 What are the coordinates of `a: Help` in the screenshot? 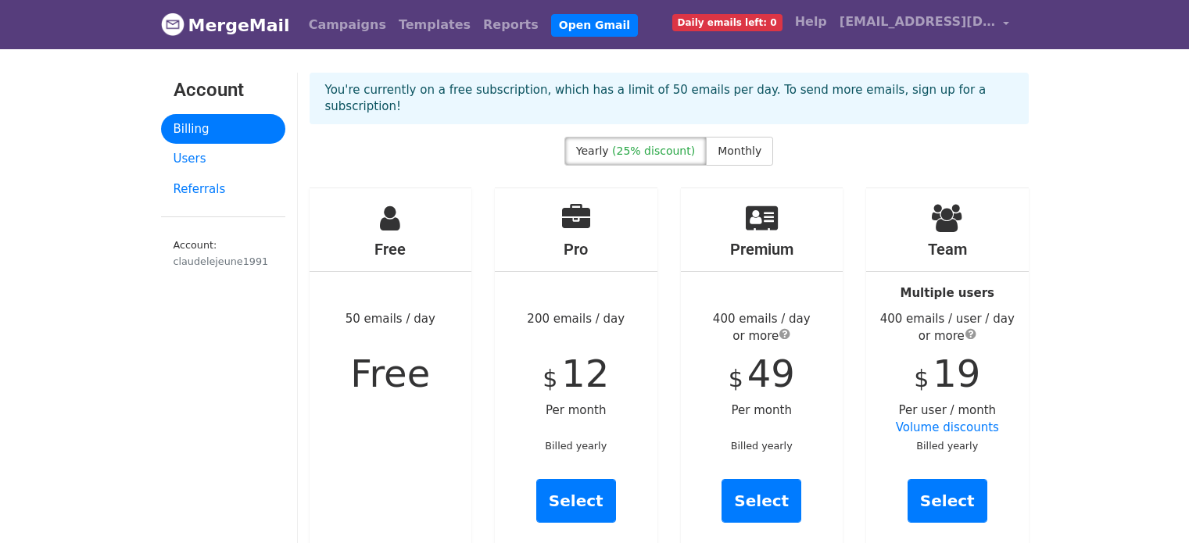 It's located at (811, 22).